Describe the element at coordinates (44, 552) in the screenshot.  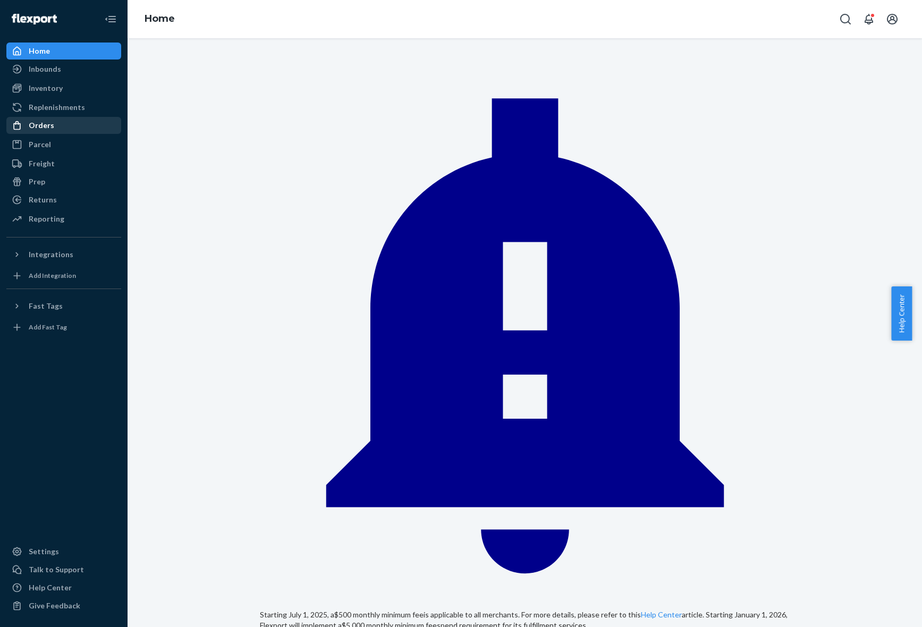
I see `div: Settings` at that location.